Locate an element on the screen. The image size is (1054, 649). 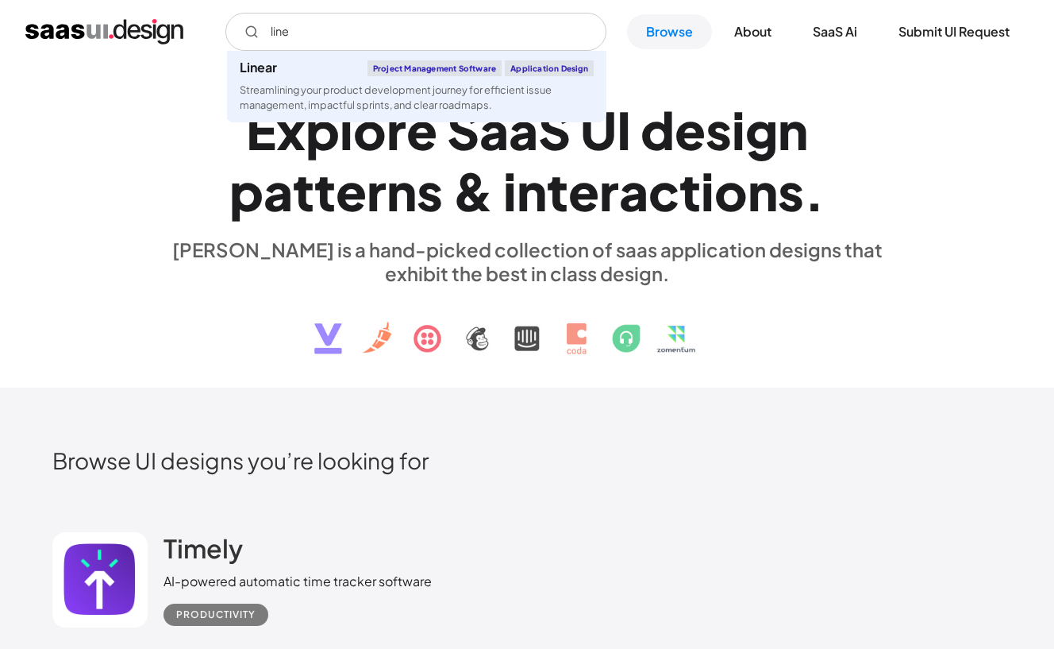
div: c is located at coordinates (664, 191).